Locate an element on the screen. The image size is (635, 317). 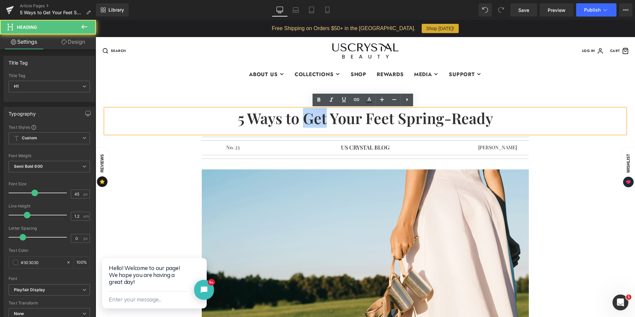
span: Publish is located at coordinates (593, 10).